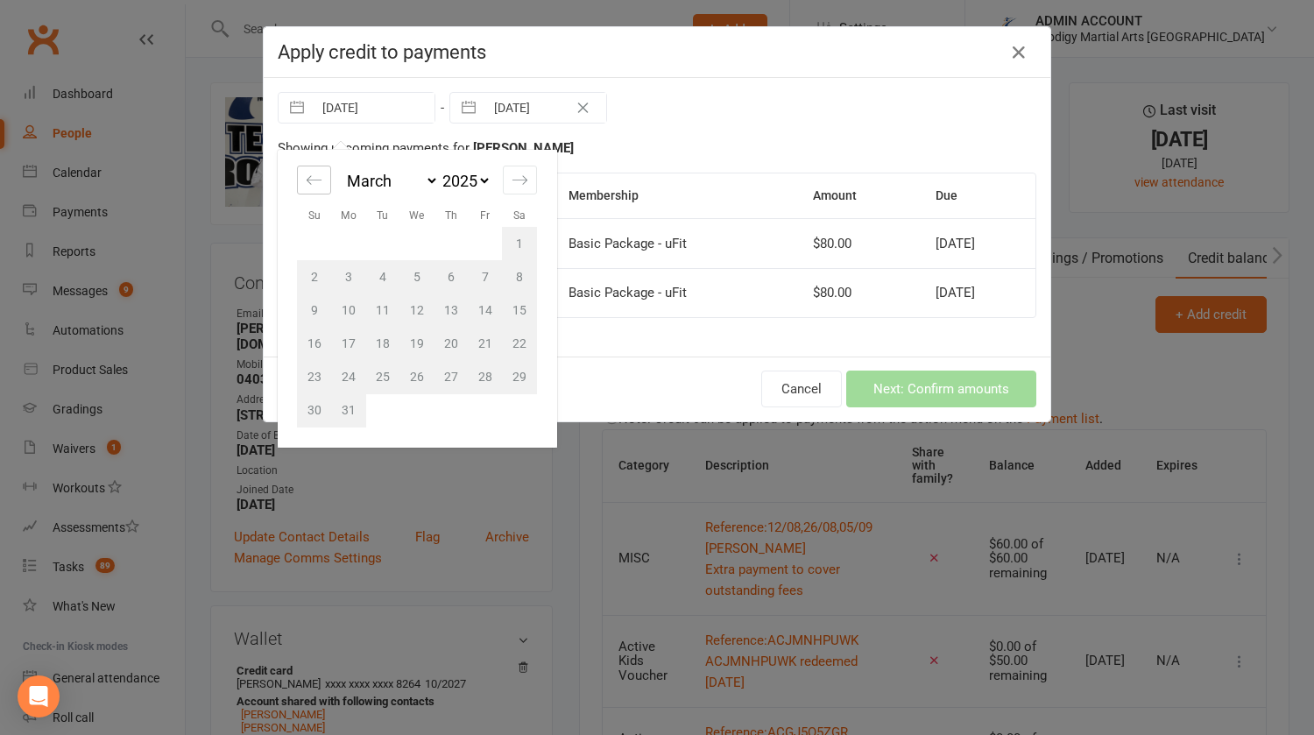 Image resolution: width=1314 pixels, height=735 pixels. I want to click on td: Not available. Thursday, March 6, 2025, so click(451, 277).